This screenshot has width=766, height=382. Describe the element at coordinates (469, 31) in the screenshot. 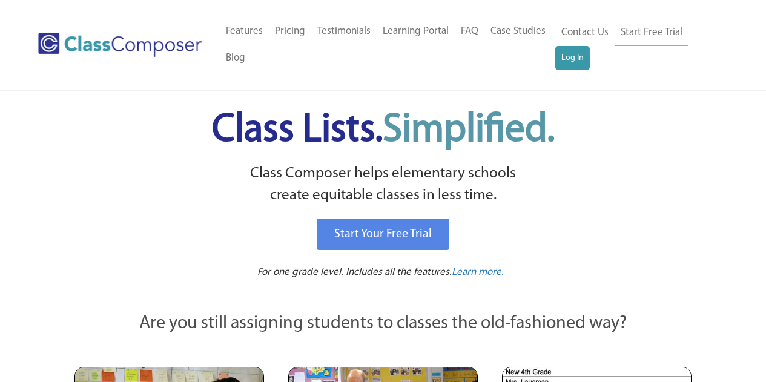

I see `a: FAQ` at that location.